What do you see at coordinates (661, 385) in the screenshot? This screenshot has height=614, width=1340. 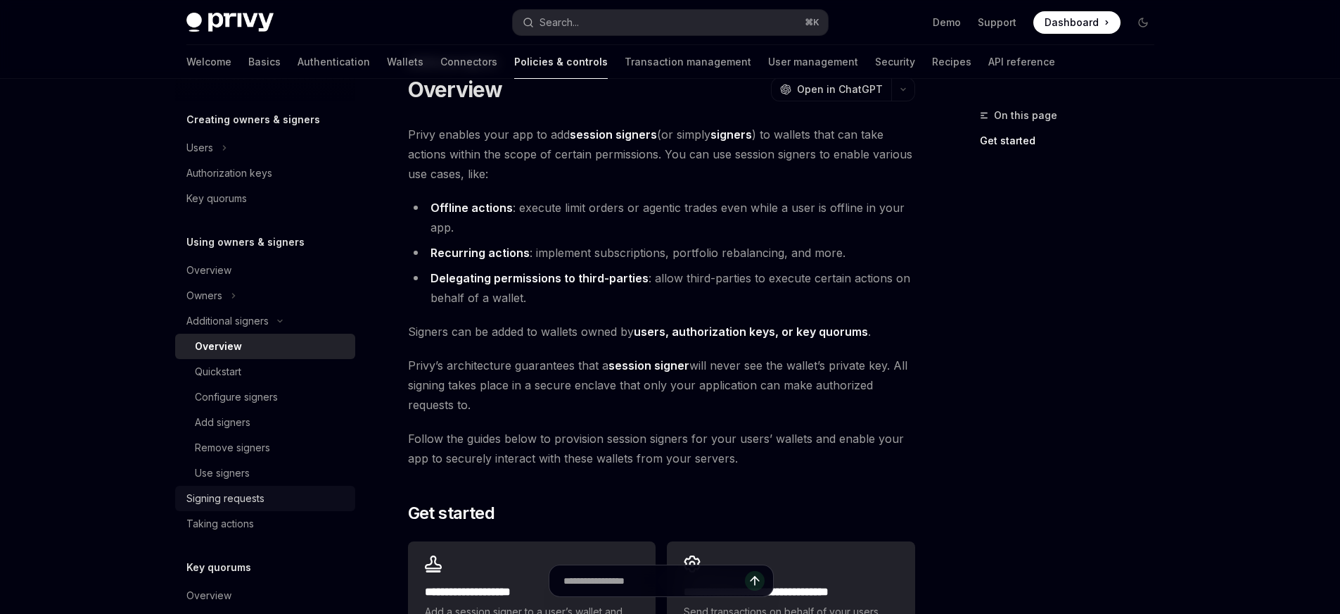 I see `span: Privy’s architecture guarantees that a will never see the wallet’s private key. All signing takes...` at bounding box center [661, 385].